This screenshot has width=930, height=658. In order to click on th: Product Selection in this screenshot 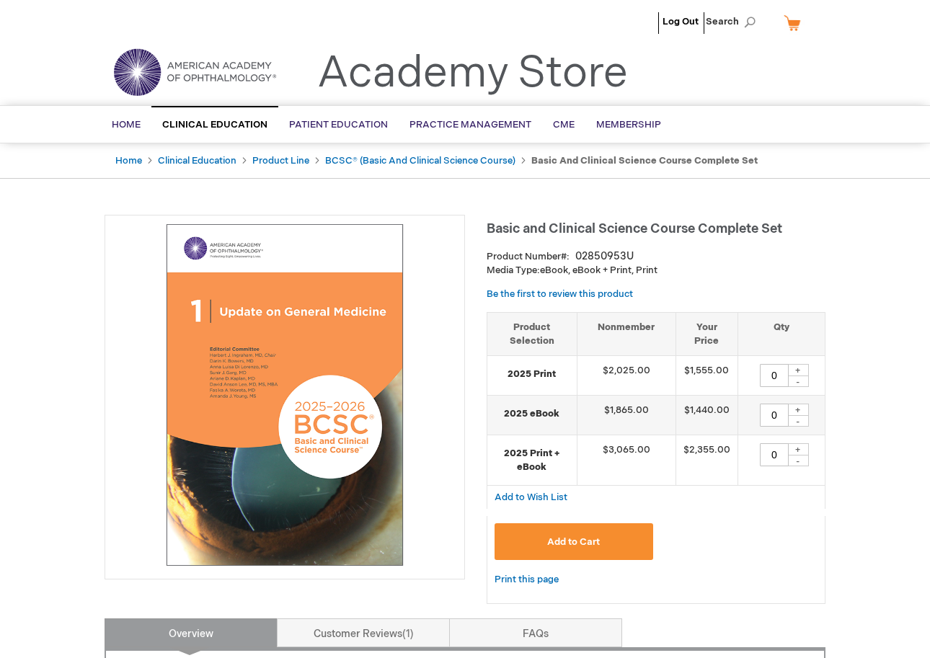, I will do `click(532, 334)`.